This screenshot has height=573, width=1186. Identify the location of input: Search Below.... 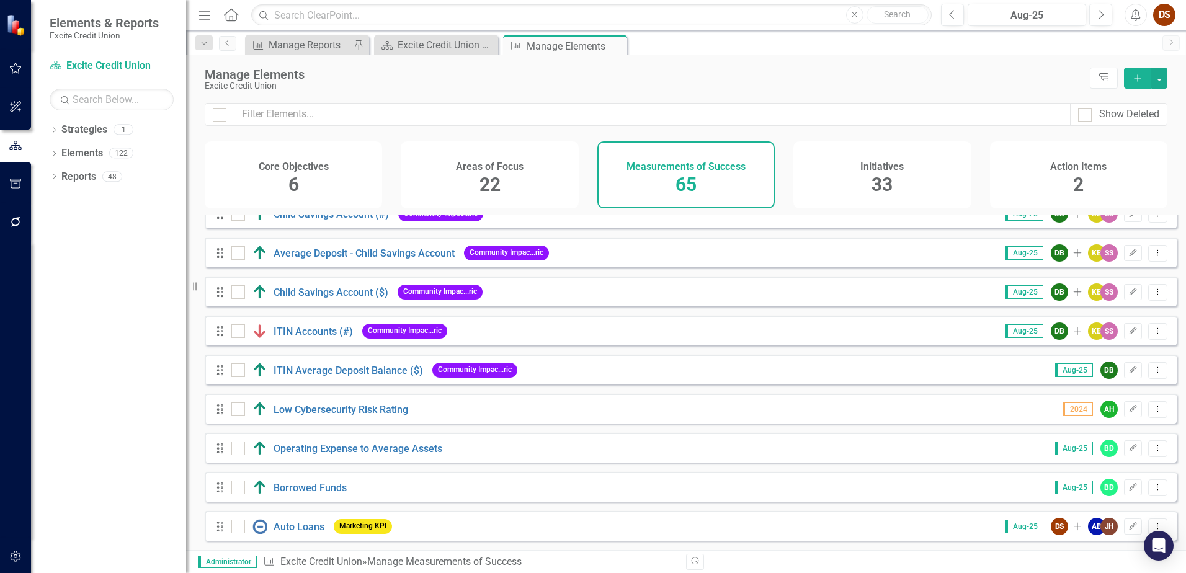
(112, 99).